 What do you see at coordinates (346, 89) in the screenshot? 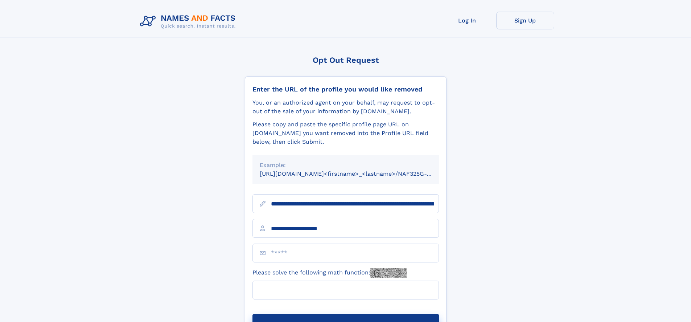
I see `div: Enter the URL of the profile you would like removed` at bounding box center [346, 89].